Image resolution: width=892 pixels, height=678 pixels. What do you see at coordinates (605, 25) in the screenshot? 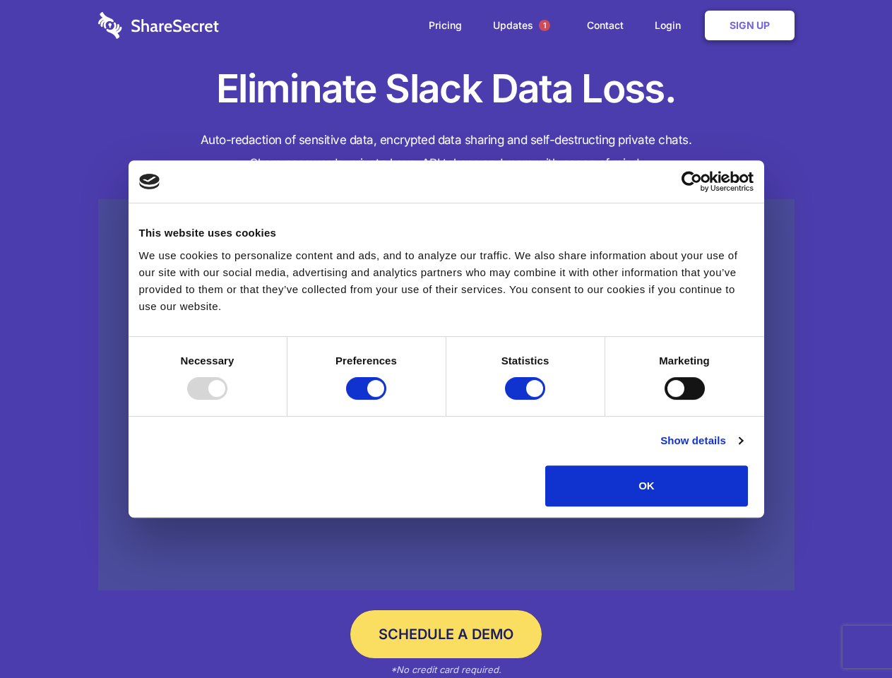
I see `a: Contact` at bounding box center [605, 25].